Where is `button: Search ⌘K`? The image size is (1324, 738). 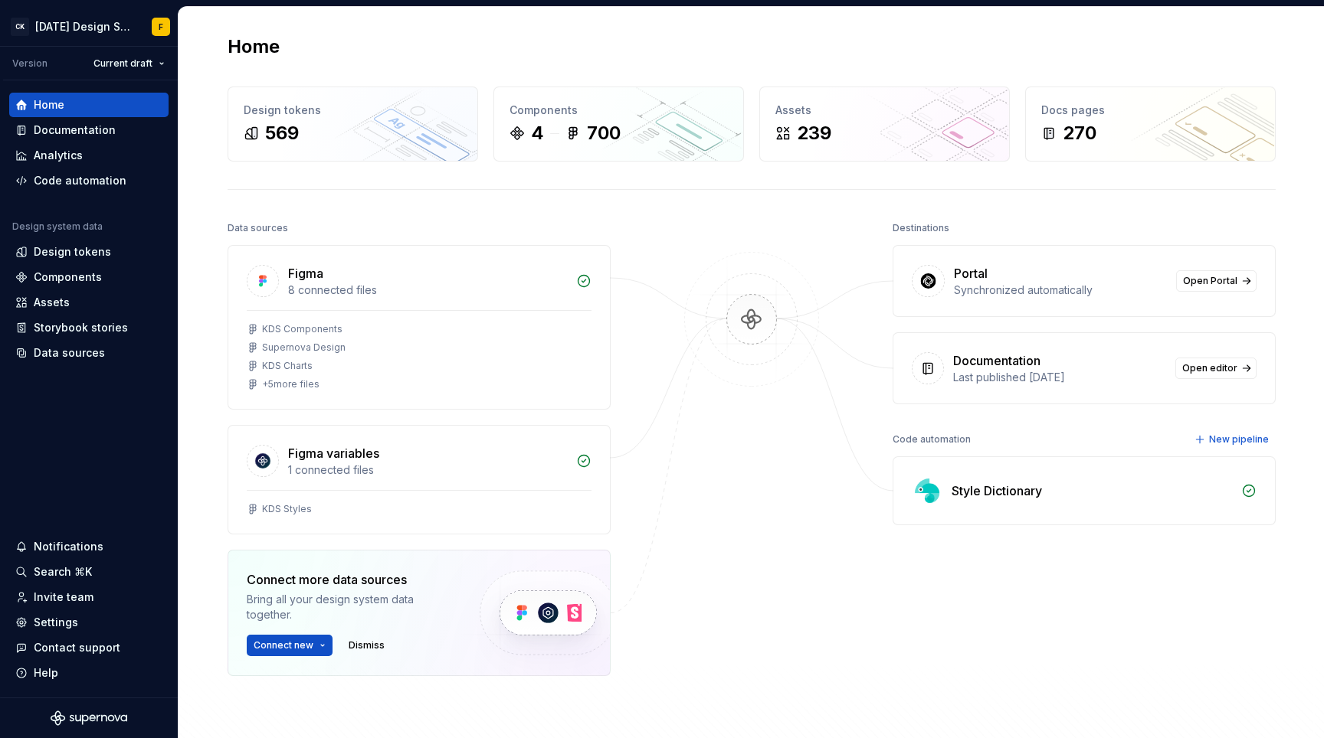
button: Search ⌘K is located at coordinates (89, 572).